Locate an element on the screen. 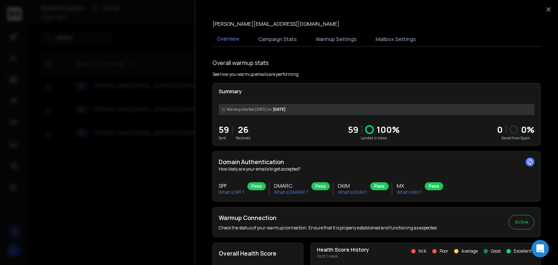 The height and width of the screenshot is (265, 558). p: 0 % is located at coordinates (528, 130).